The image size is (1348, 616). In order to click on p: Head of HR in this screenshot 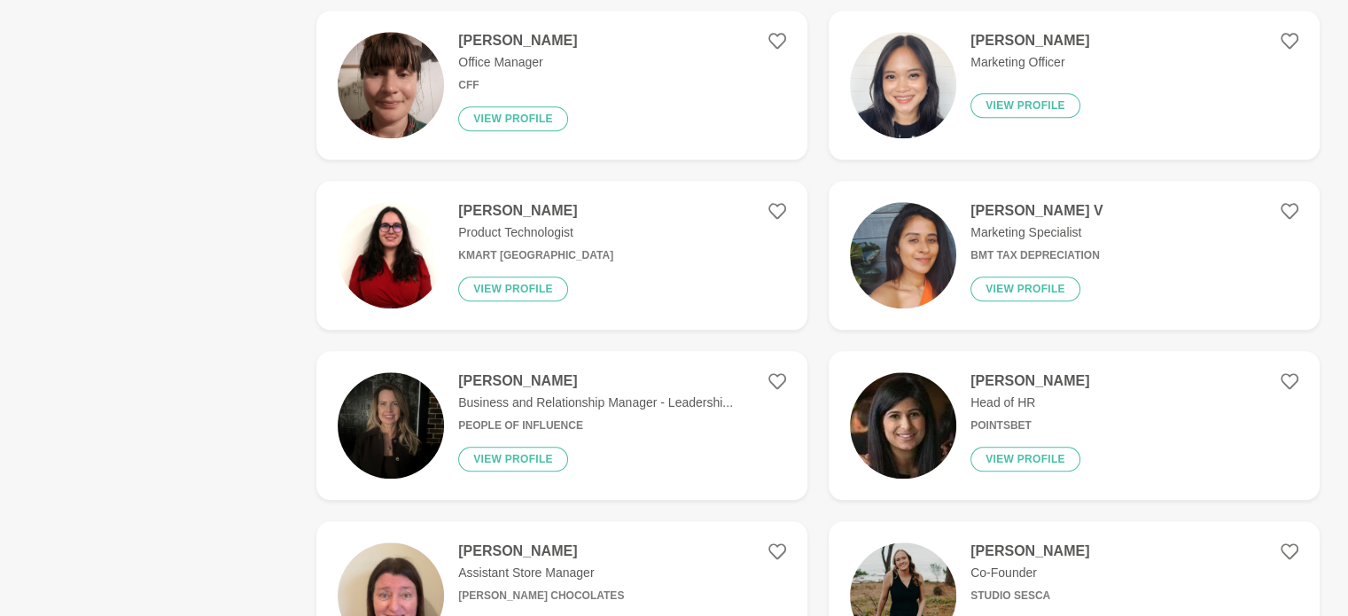, I will do `click(1030, 402)`.